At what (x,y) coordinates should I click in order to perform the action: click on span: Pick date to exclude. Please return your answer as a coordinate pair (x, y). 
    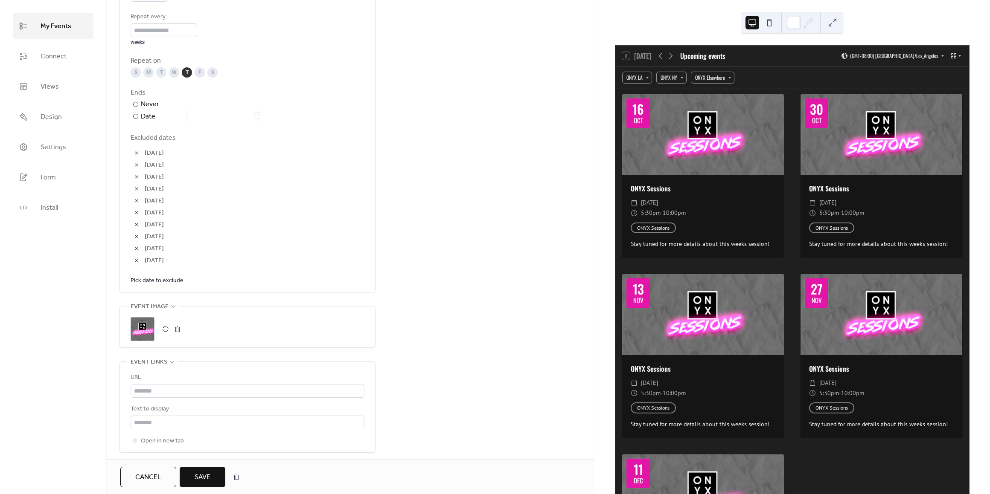
    Looking at the image, I should click on (157, 281).